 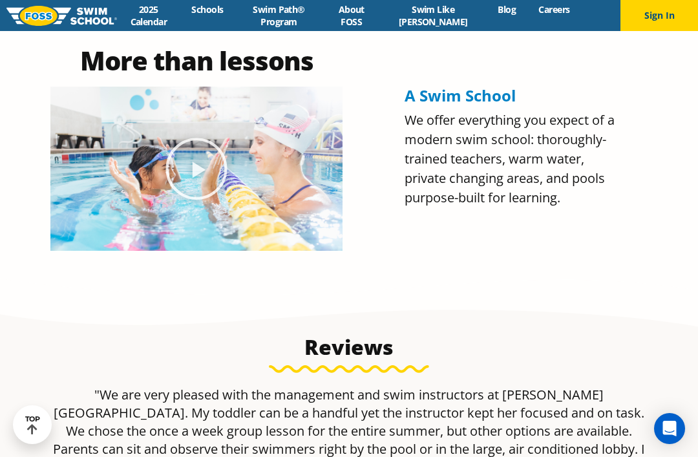 What do you see at coordinates (669, 428) in the screenshot?
I see `div: Open Intercom Messenger` at bounding box center [669, 428].